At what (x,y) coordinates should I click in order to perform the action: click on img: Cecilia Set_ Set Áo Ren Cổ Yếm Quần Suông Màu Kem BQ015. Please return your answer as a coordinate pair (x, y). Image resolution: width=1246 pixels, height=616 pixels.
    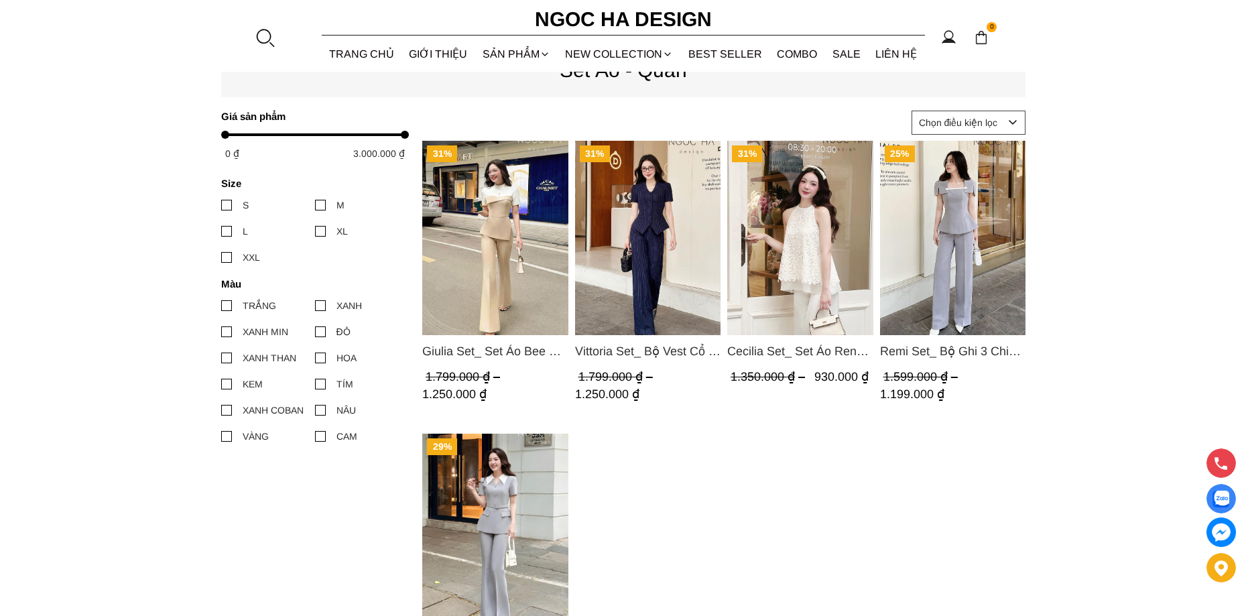
    Looking at the image, I should click on (800, 238).